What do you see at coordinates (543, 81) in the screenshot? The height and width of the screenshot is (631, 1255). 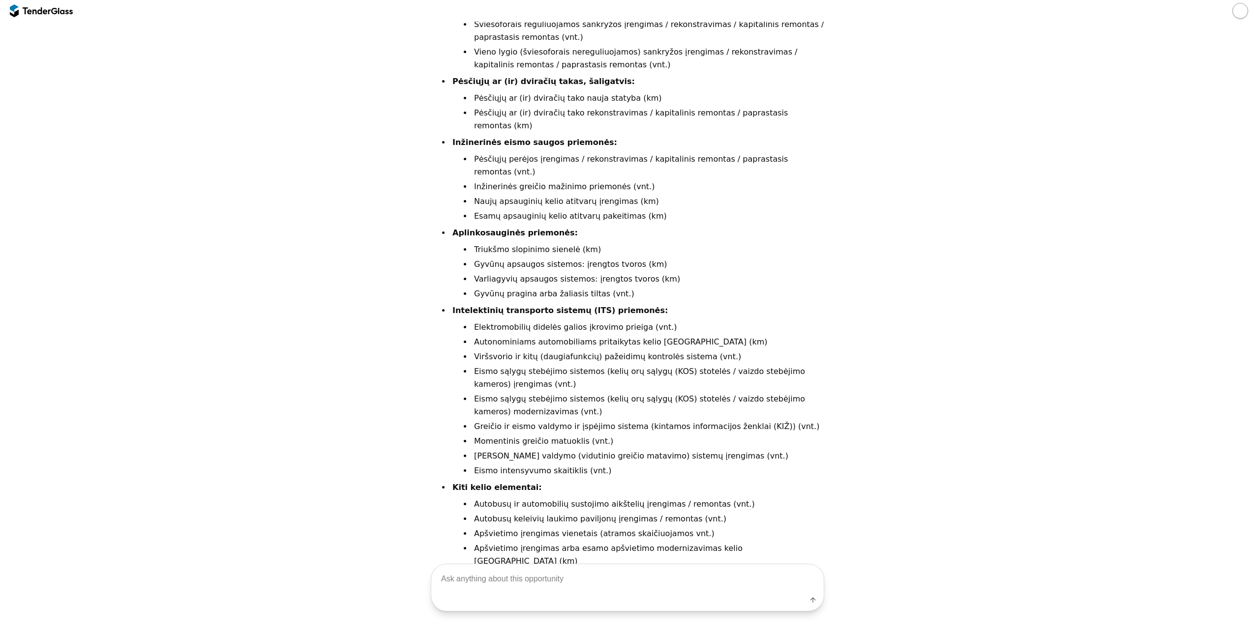 I see `strong: Pėsčiųjų ar (ir) dviračių takas, šaligatvis:` at bounding box center [543, 81].